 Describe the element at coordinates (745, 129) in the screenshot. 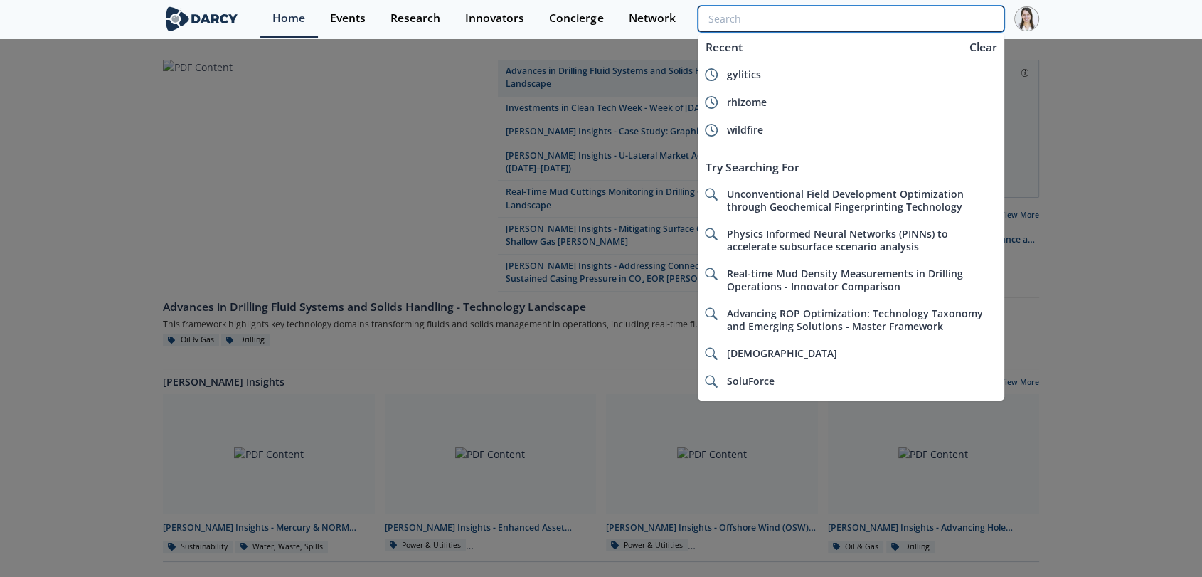

I see `span: wildfire` at that location.